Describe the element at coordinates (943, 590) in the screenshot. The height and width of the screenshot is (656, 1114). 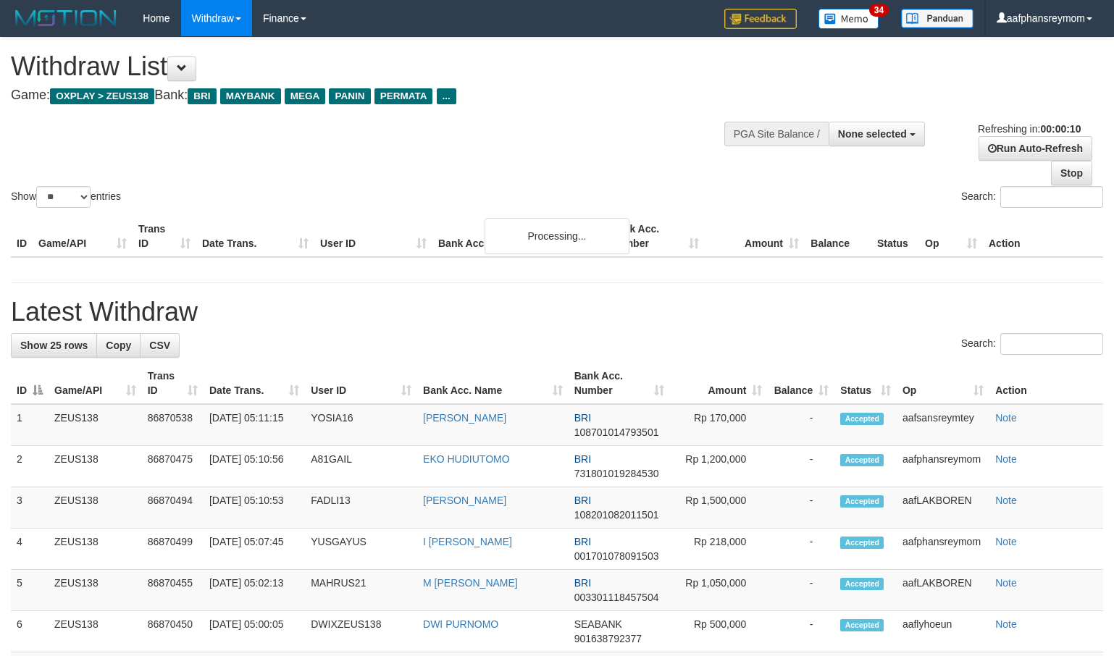
I see `td: aafLAKBOREN` at that location.